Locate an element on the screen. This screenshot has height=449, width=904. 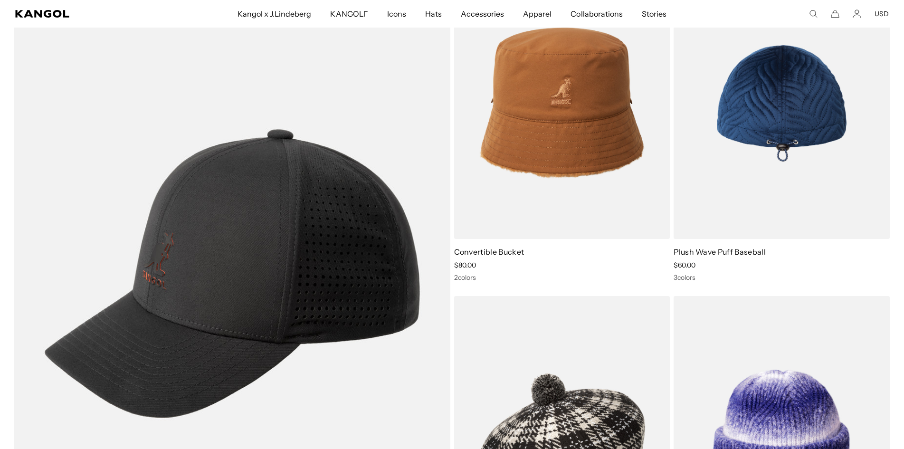
button: USD is located at coordinates (882, 14).